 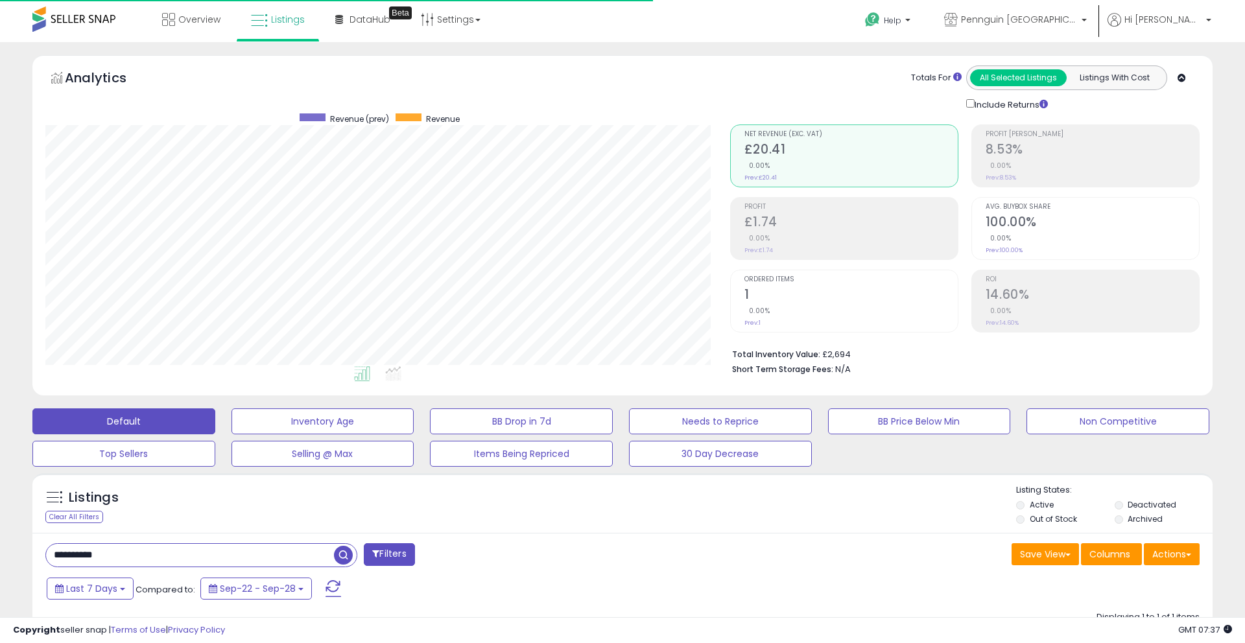 I want to click on span: ROI, so click(x=1092, y=280).